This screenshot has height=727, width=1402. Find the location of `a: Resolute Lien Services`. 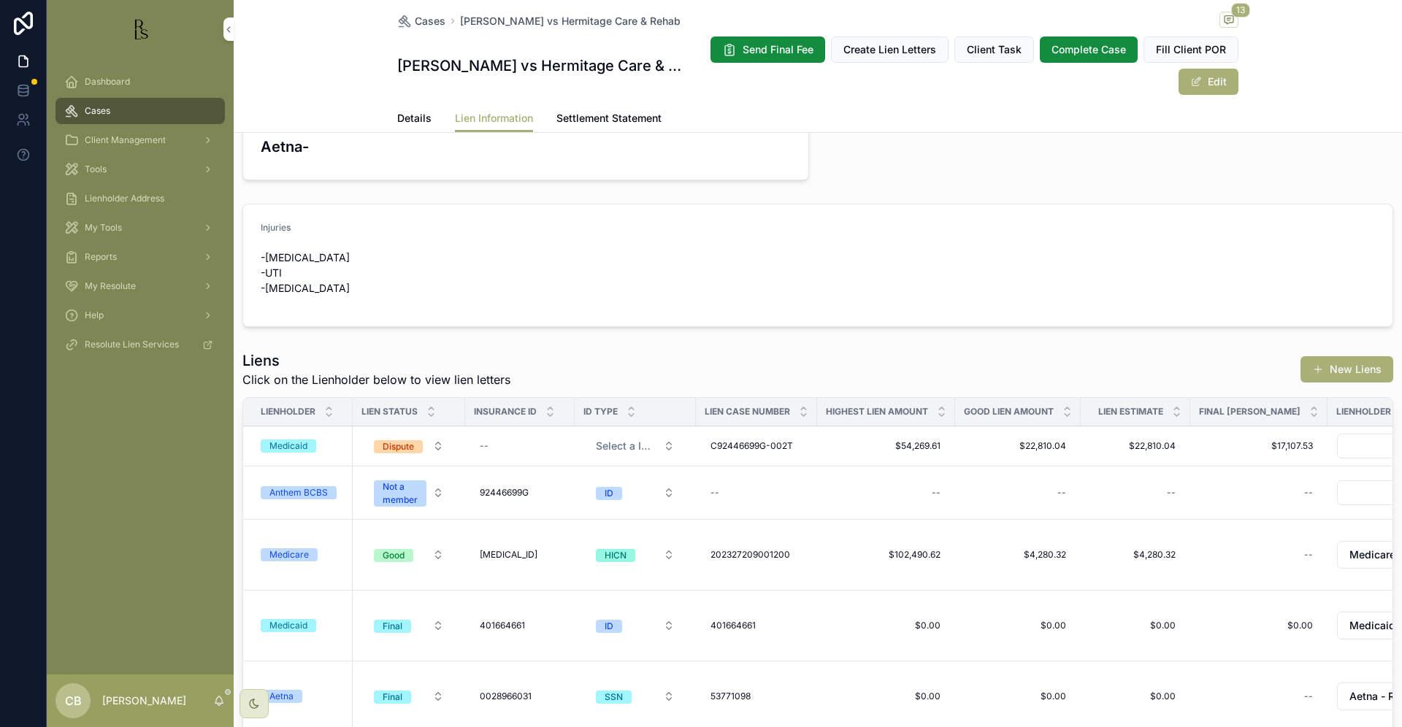

a: Resolute Lien Services is located at coordinates (140, 345).